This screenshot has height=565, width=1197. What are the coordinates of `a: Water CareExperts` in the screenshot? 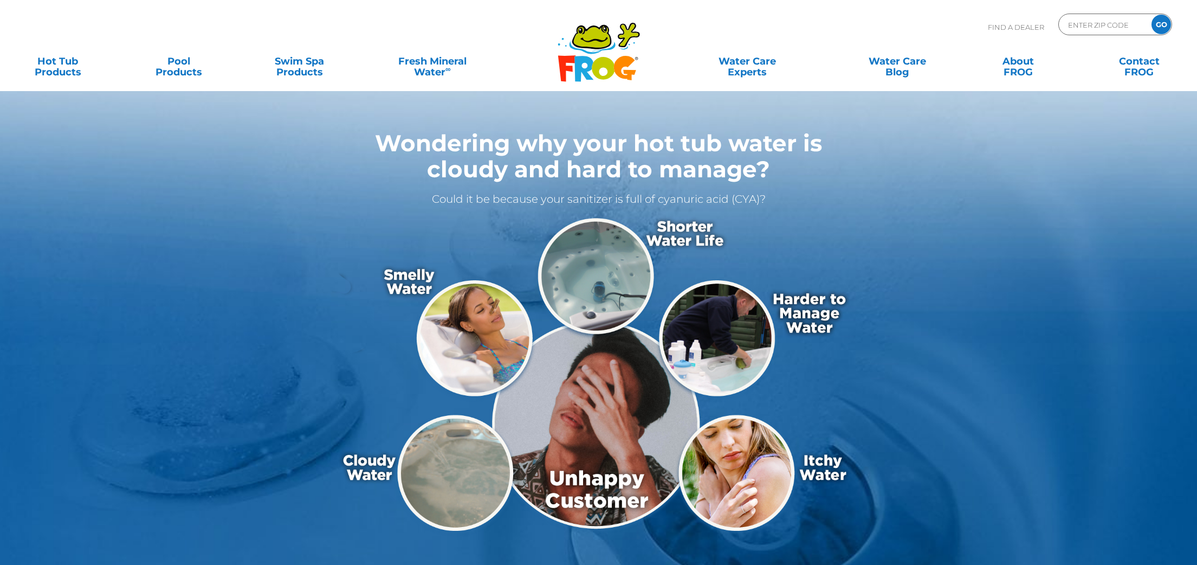 It's located at (747, 61).